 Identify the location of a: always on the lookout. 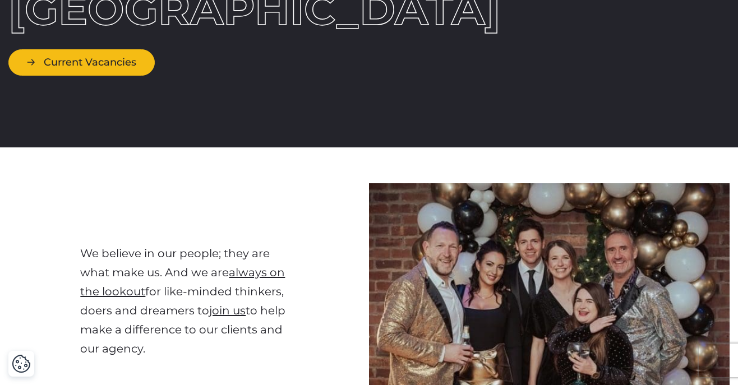
(182, 282).